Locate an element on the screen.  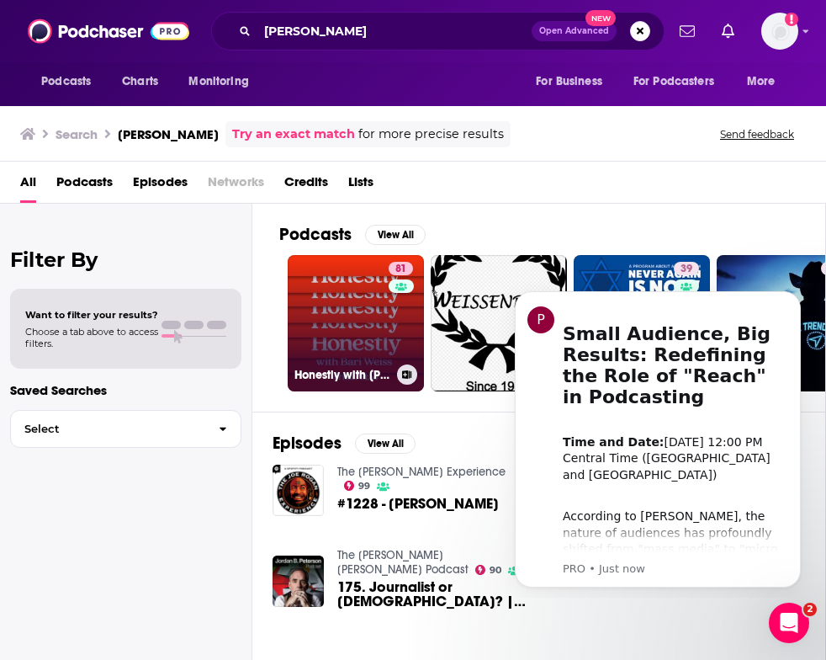
h3: Search is located at coordinates (77, 134).